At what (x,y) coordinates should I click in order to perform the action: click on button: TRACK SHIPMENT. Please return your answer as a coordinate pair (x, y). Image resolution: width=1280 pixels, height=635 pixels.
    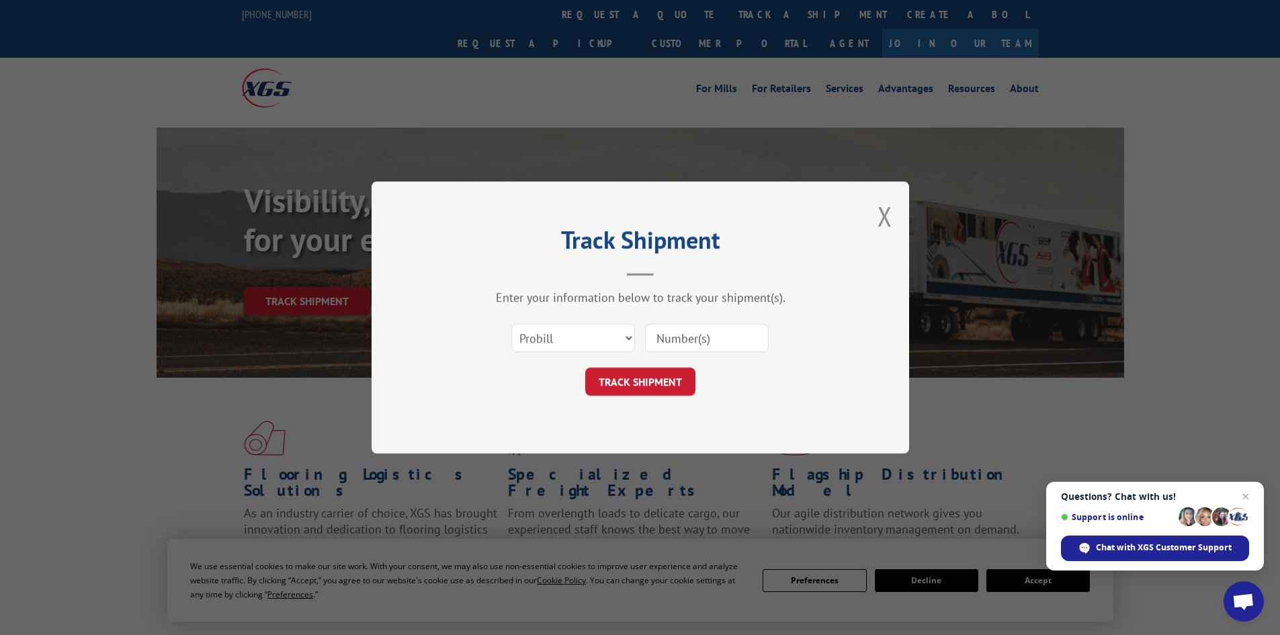
    Looking at the image, I should click on (640, 382).